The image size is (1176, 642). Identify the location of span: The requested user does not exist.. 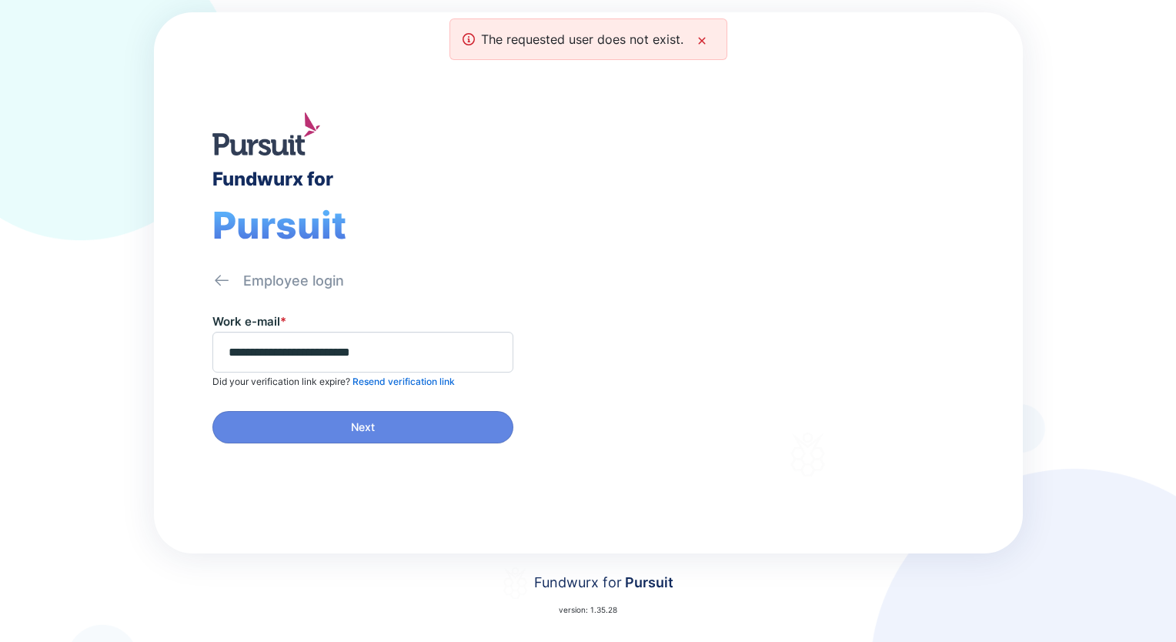
(582, 39).